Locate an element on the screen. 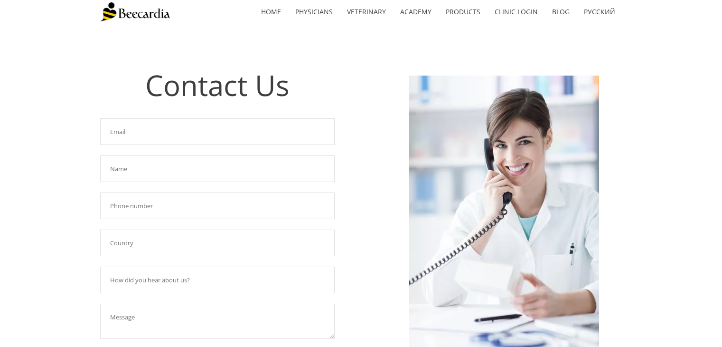  a: Physicians is located at coordinates (314, 12).